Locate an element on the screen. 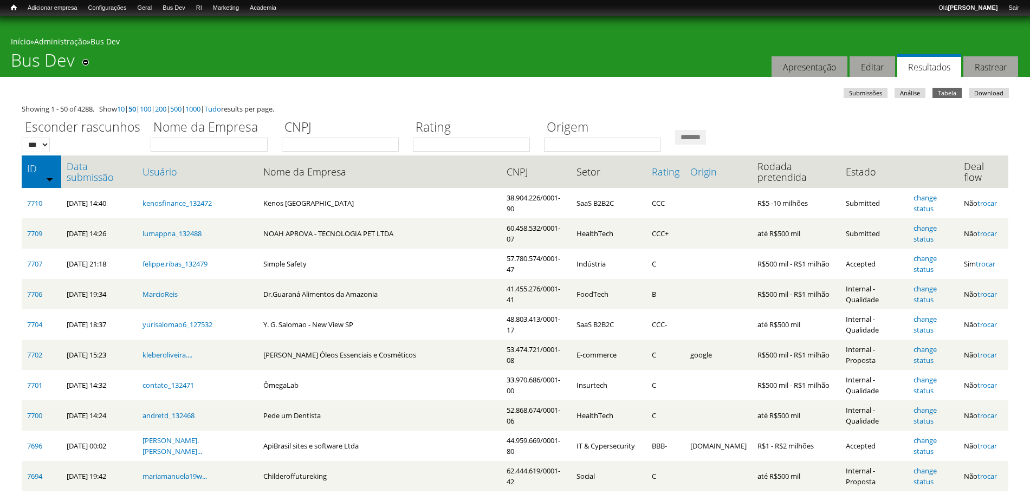 The width and height of the screenshot is (1030, 494). a: 10 is located at coordinates (121, 109).